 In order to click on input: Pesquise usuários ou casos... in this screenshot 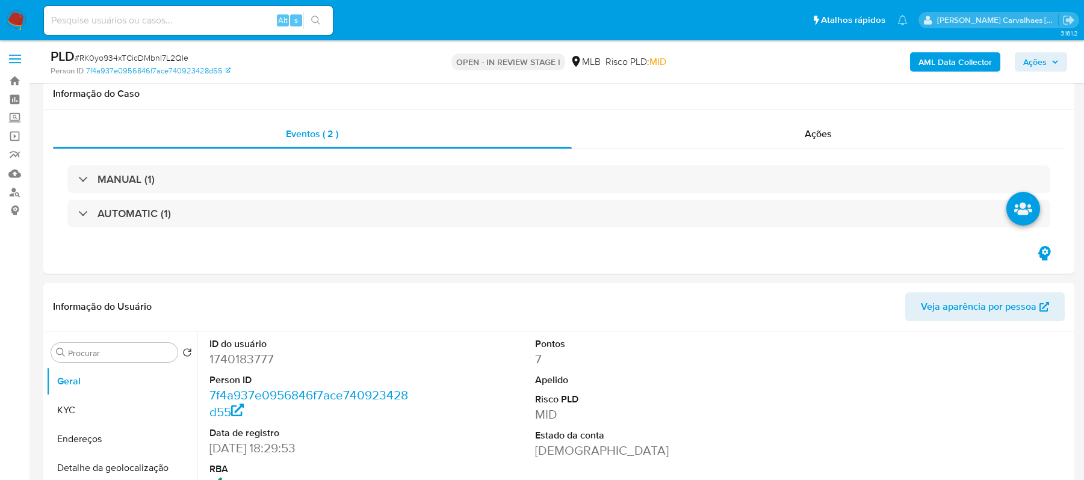, I will do `click(188, 20)`.